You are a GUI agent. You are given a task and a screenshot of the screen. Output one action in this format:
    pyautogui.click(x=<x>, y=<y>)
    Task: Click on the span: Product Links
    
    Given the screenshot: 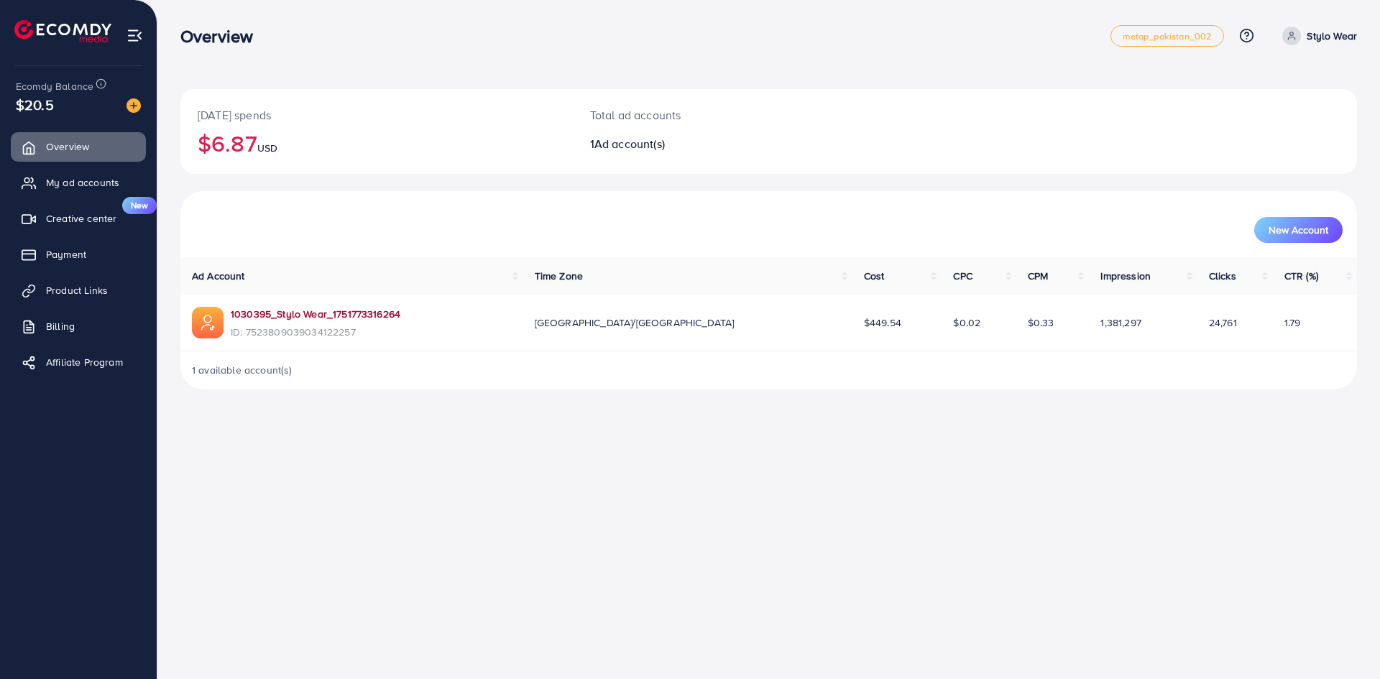 What is the action you would take?
    pyautogui.click(x=77, y=290)
    